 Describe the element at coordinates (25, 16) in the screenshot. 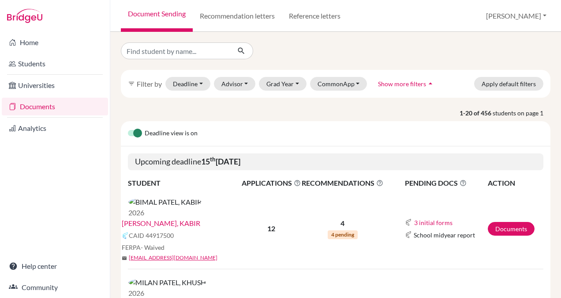

I see `img: Bridge-U` at that location.